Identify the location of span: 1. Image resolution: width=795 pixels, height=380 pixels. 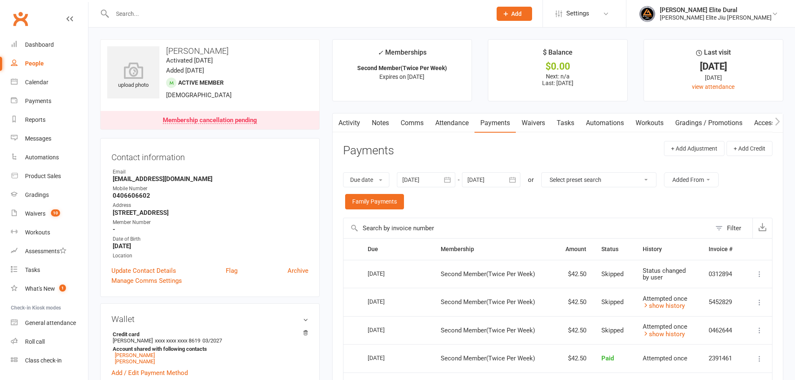
(63, 288).